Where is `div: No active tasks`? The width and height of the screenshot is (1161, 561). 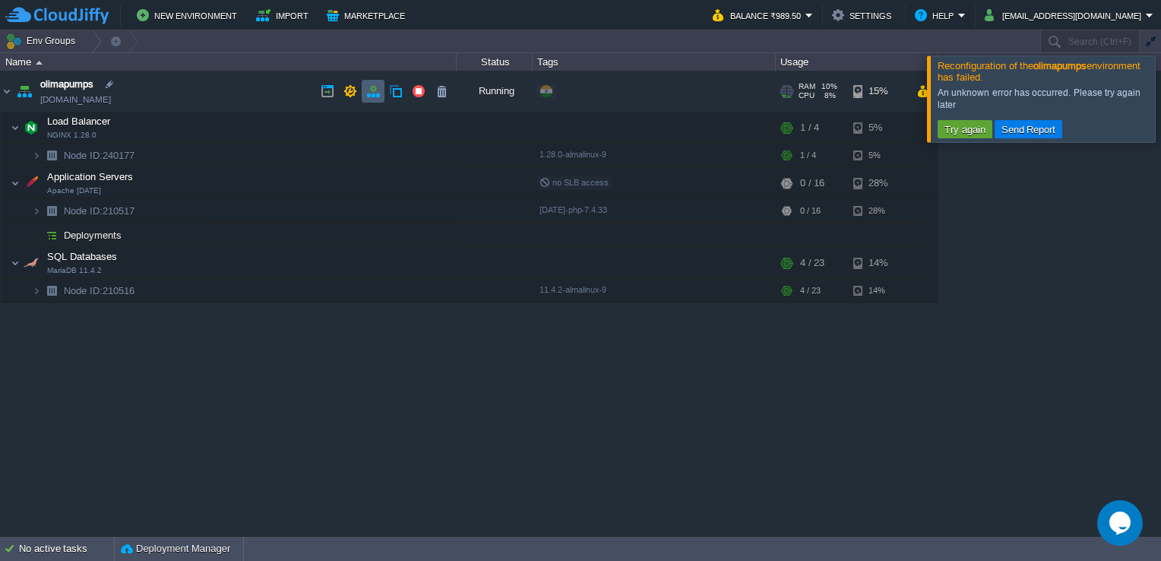 div: No active tasks is located at coordinates (66, 548).